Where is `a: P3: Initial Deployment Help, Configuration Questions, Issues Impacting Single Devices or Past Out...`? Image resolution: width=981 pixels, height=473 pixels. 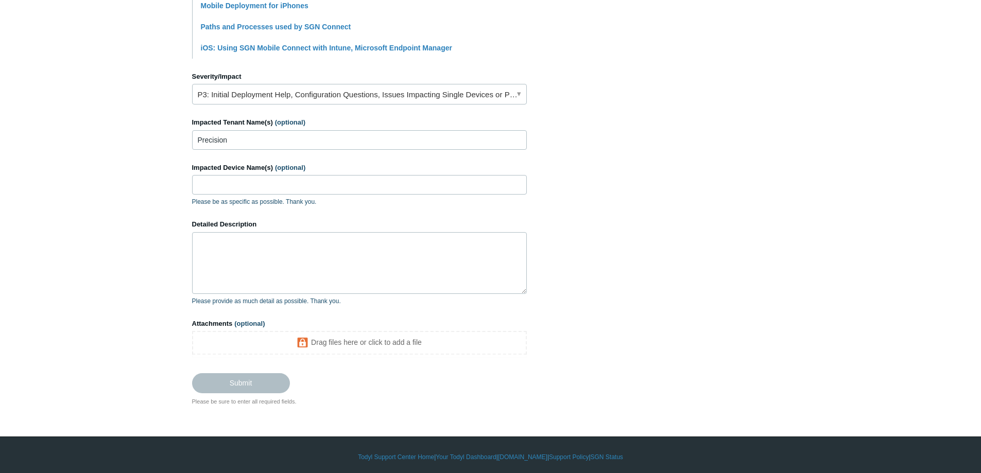 a: P3: Initial Deployment Help, Configuration Questions, Issues Impacting Single Devices or Past Out... is located at coordinates (360, 94).